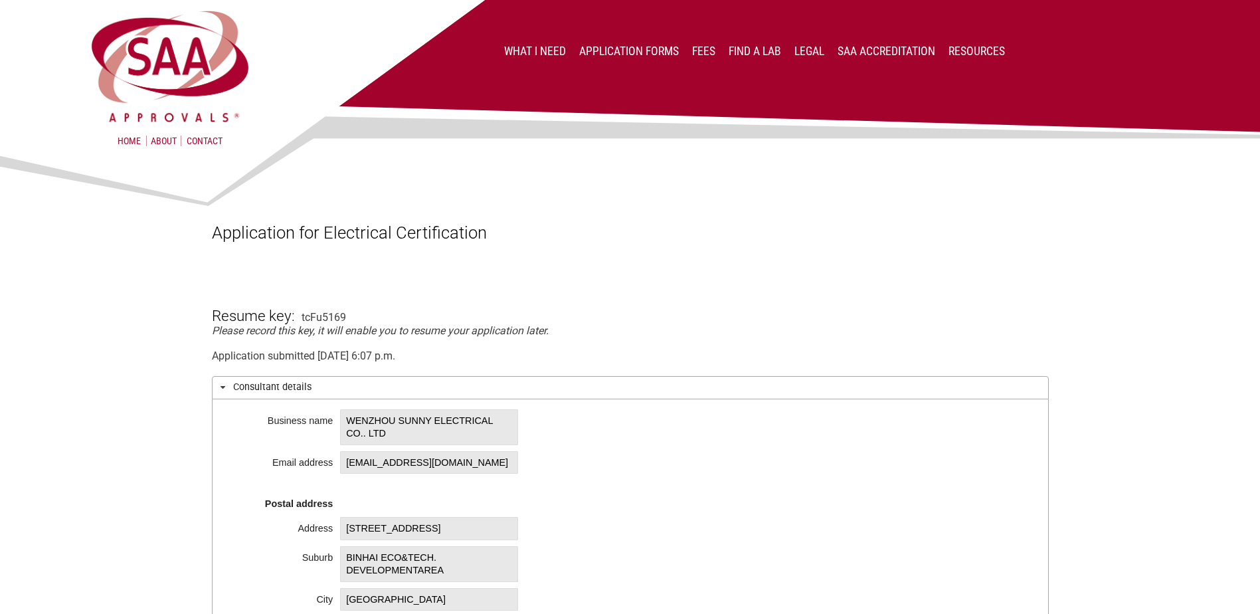 The width and height of the screenshot is (1260, 614). I want to click on img: SAA Approvals, so click(170, 66).